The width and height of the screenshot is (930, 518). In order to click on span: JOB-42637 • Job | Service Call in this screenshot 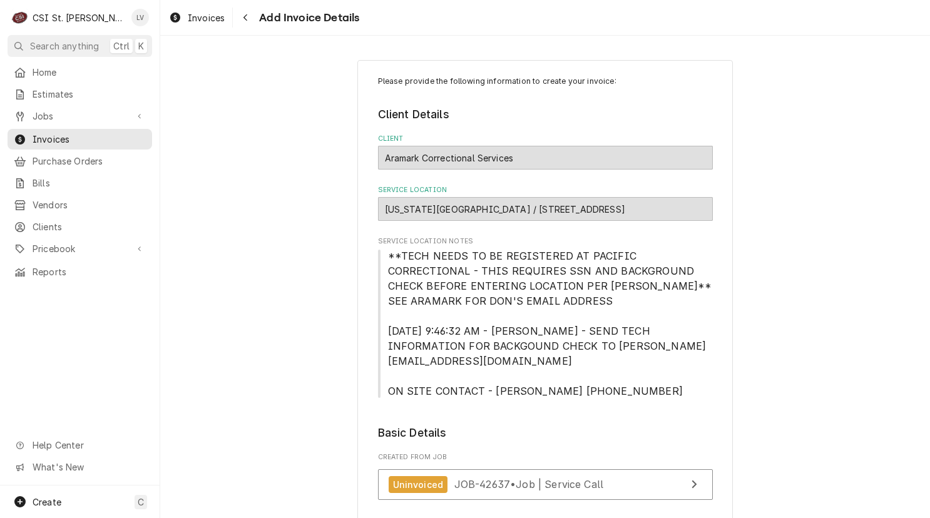, I will do `click(529, 485)`.